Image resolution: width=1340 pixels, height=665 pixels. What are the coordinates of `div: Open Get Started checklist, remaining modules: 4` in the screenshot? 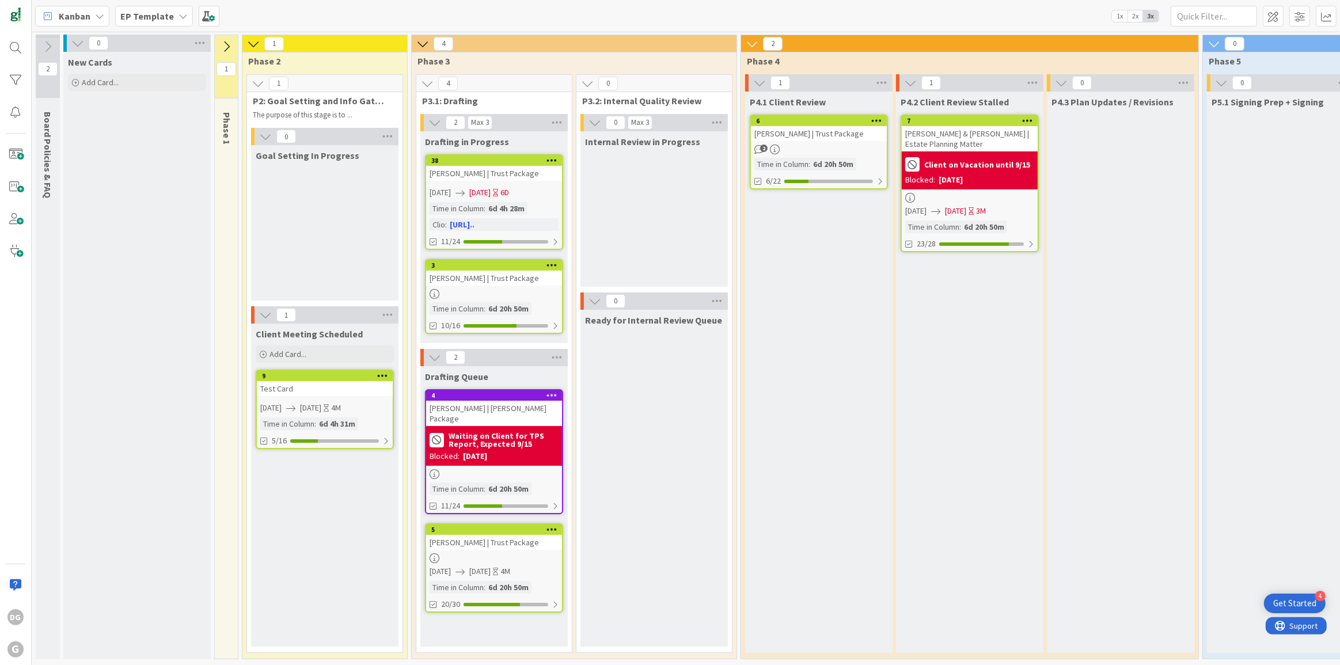 It's located at (1295, 604).